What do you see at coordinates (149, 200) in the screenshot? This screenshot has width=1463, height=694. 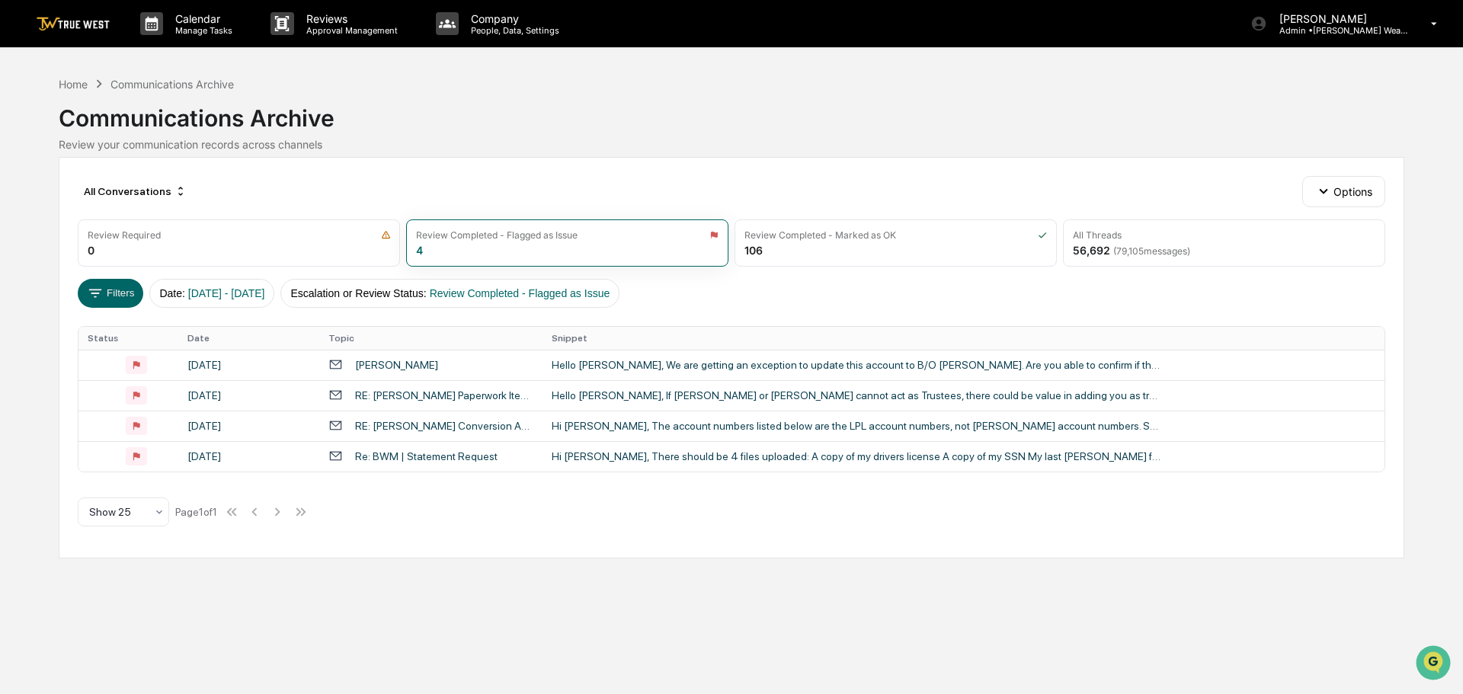 I see `a: 🗄️Attestations` at bounding box center [149, 200].